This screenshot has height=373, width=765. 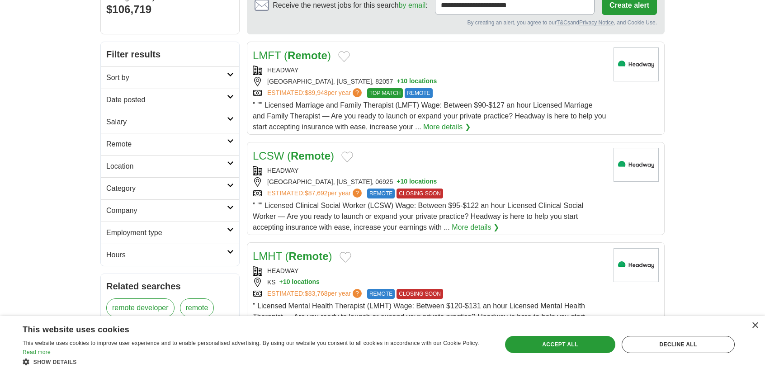 What do you see at coordinates (429, 116) in the screenshot?
I see `span: " "" Licensed Marriage and Family Therapist (LMFT) Wage: Between $90-$127 an hour Licensed Marria...` at bounding box center [429, 116].